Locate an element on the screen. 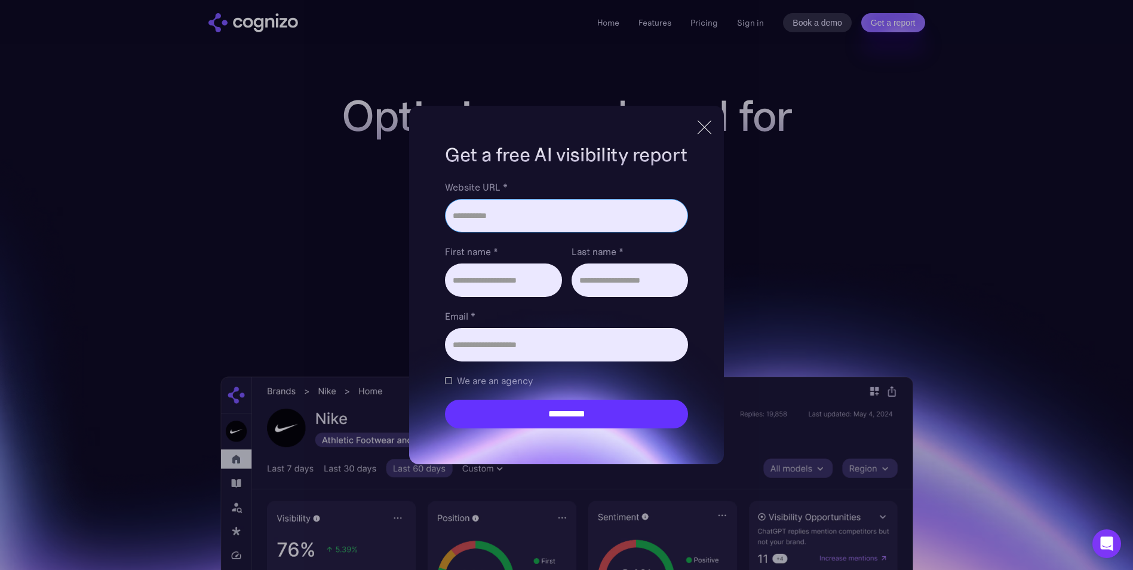 The height and width of the screenshot is (570, 1133). label: First name * is located at coordinates (503, 251).